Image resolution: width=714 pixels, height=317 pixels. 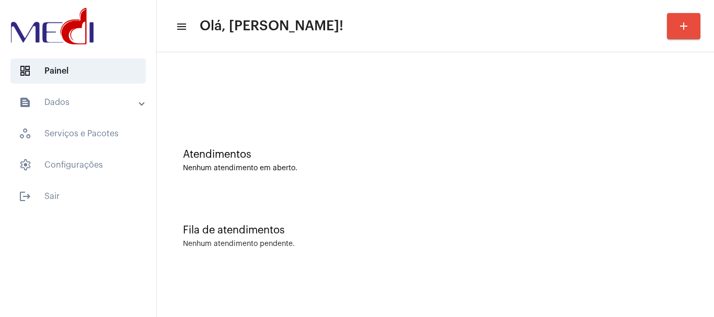 I want to click on span: Painel, so click(x=78, y=71).